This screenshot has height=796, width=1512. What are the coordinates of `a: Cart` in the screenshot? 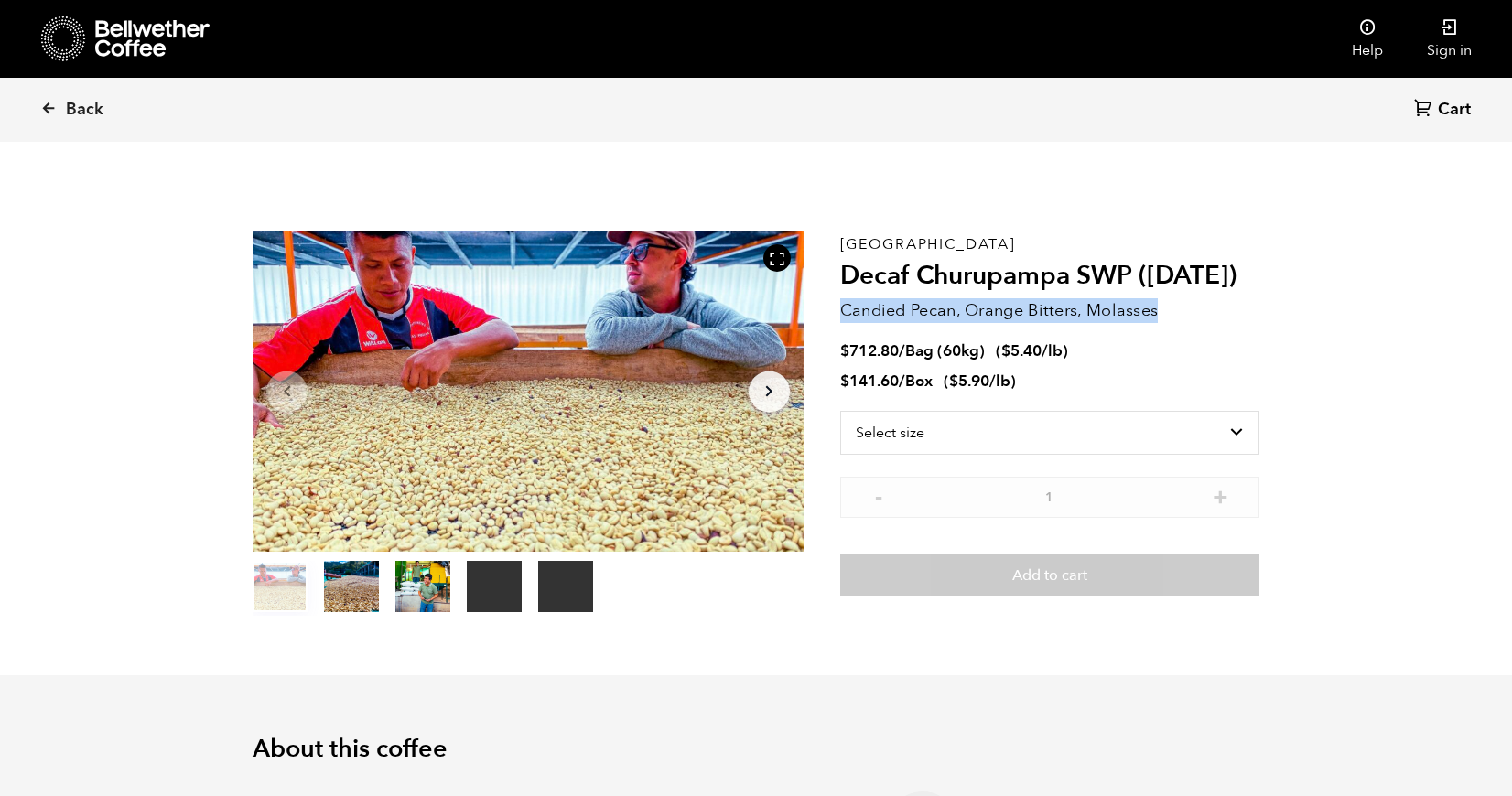 It's located at (1443, 110).